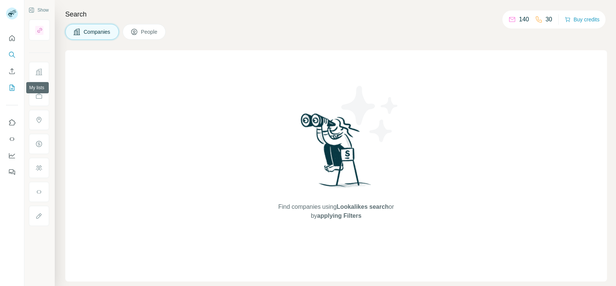 This screenshot has height=286, width=616. What do you see at coordinates (12, 123) in the screenshot?
I see `button: Use Surfe on LinkedIn` at bounding box center [12, 123].